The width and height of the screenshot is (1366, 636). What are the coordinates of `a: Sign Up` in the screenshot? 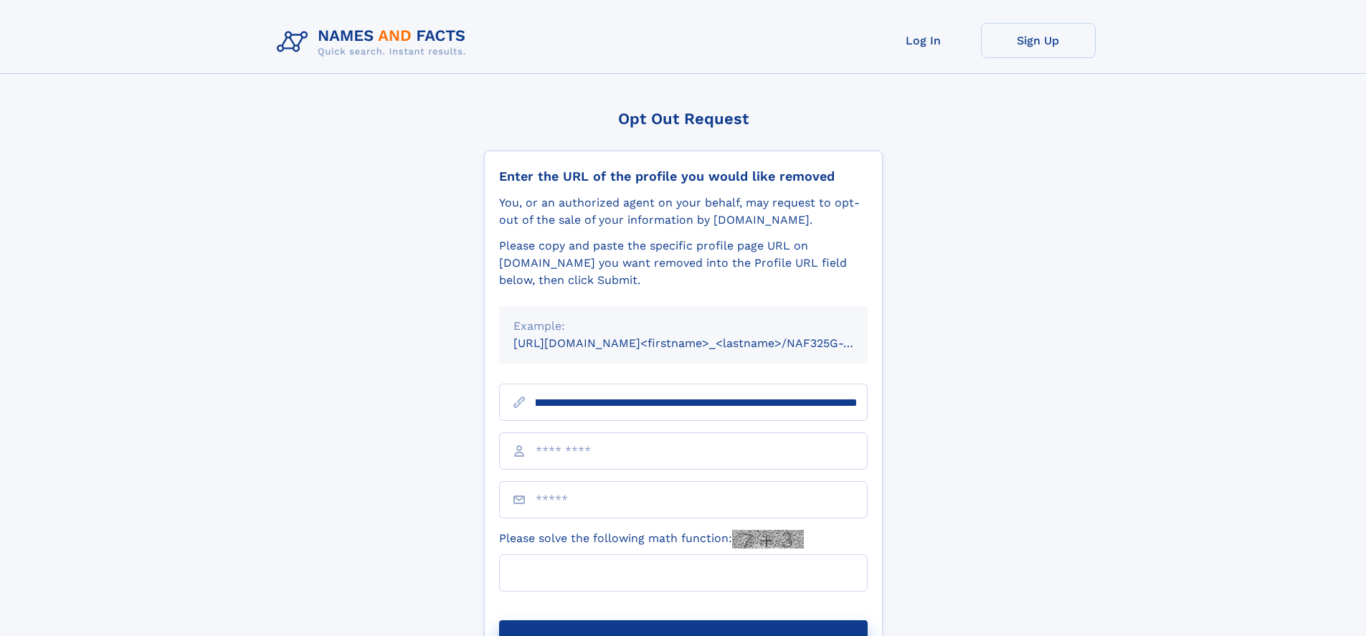 It's located at (1039, 40).